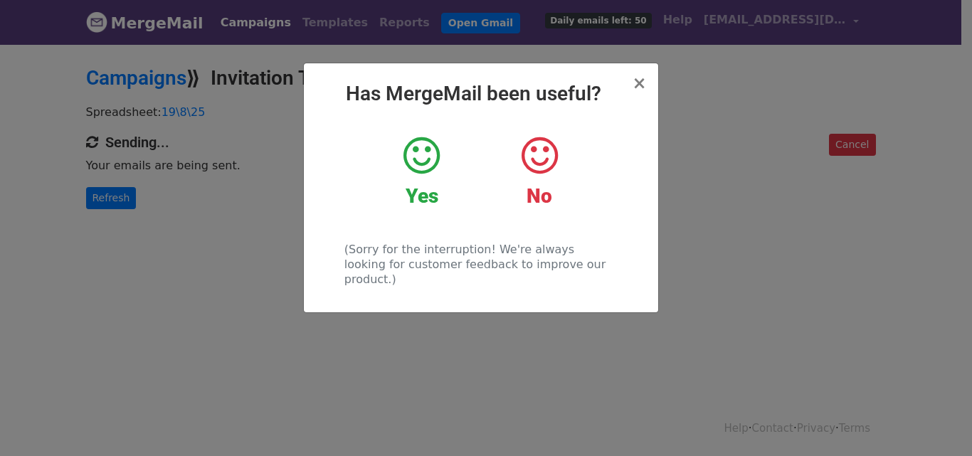 The height and width of the screenshot is (456, 972). Describe the element at coordinates (639, 83) in the screenshot. I see `button: Close` at that location.